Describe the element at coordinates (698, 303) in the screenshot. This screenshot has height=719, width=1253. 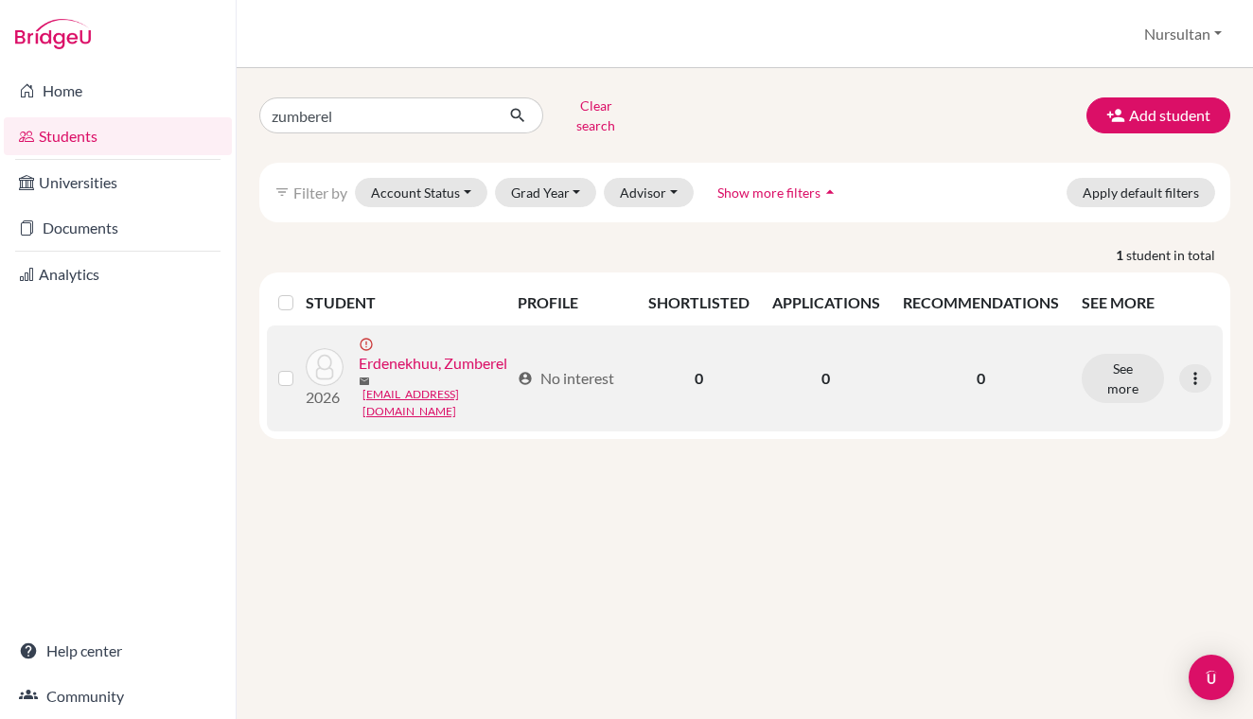
I see `th: SHORTLISTED` at that location.